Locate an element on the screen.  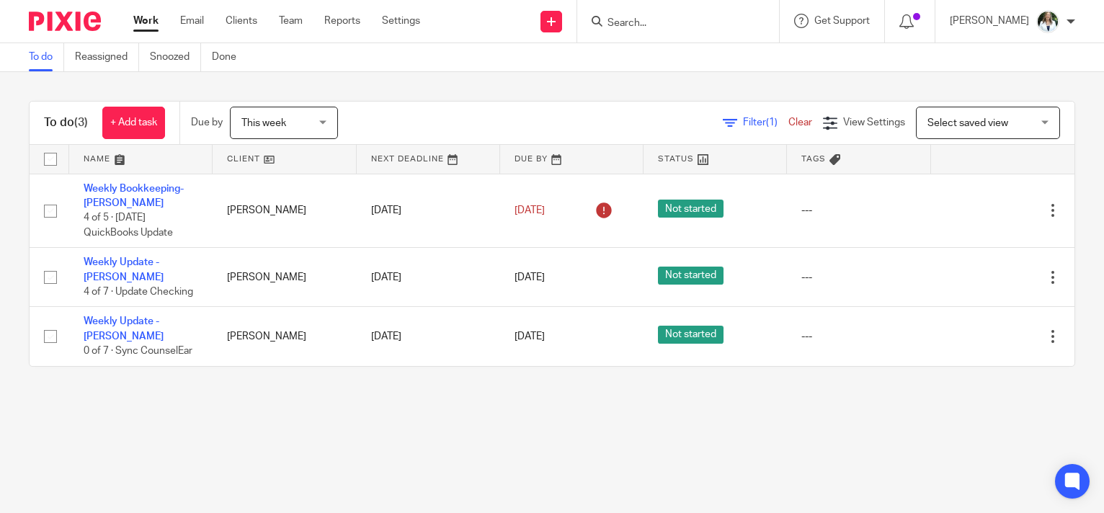
span: (1) is located at coordinates (772, 123).